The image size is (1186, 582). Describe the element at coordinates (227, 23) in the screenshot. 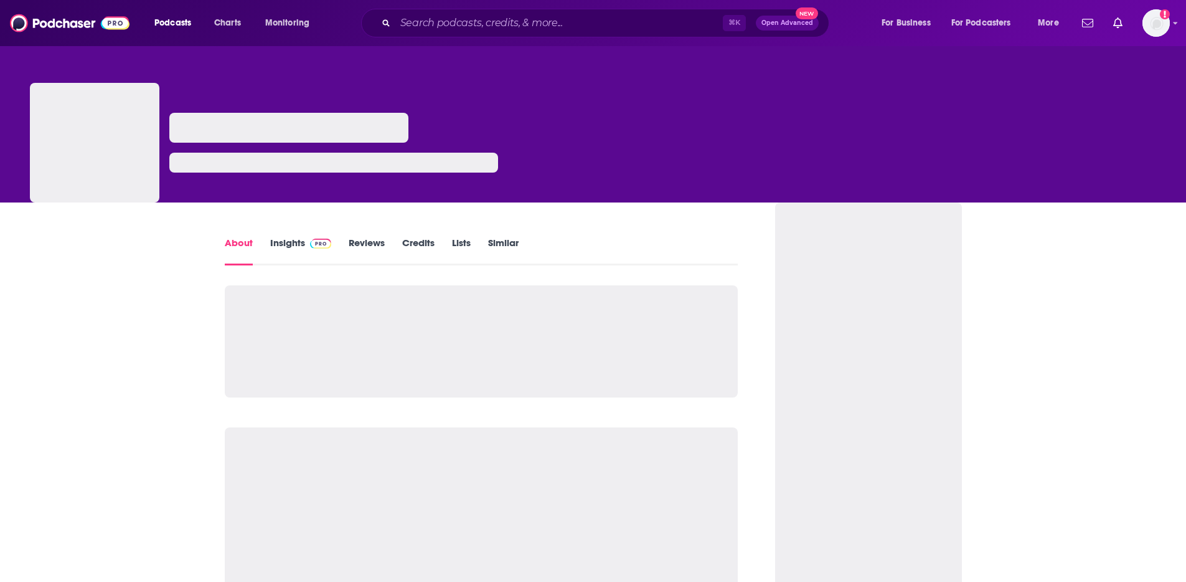

I see `span: Charts` at that location.